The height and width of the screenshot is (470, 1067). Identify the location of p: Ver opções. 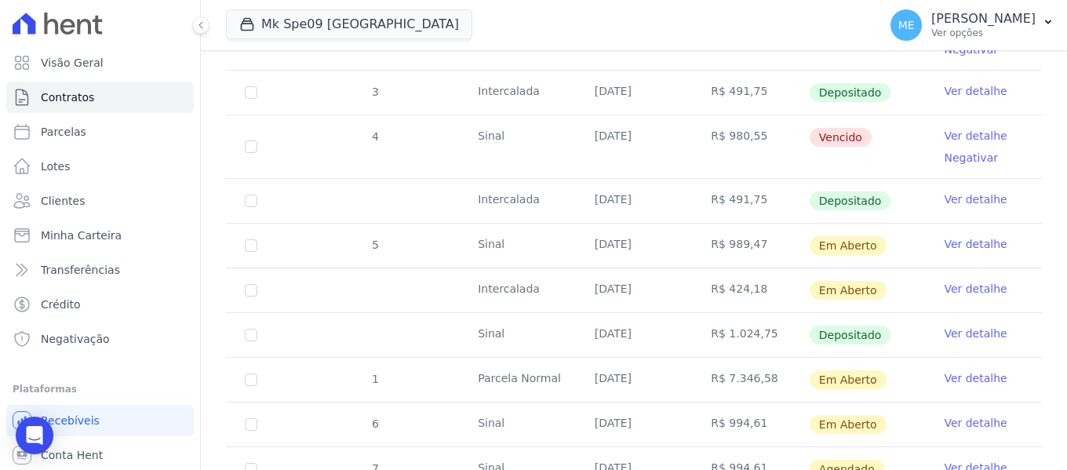
(983, 33).